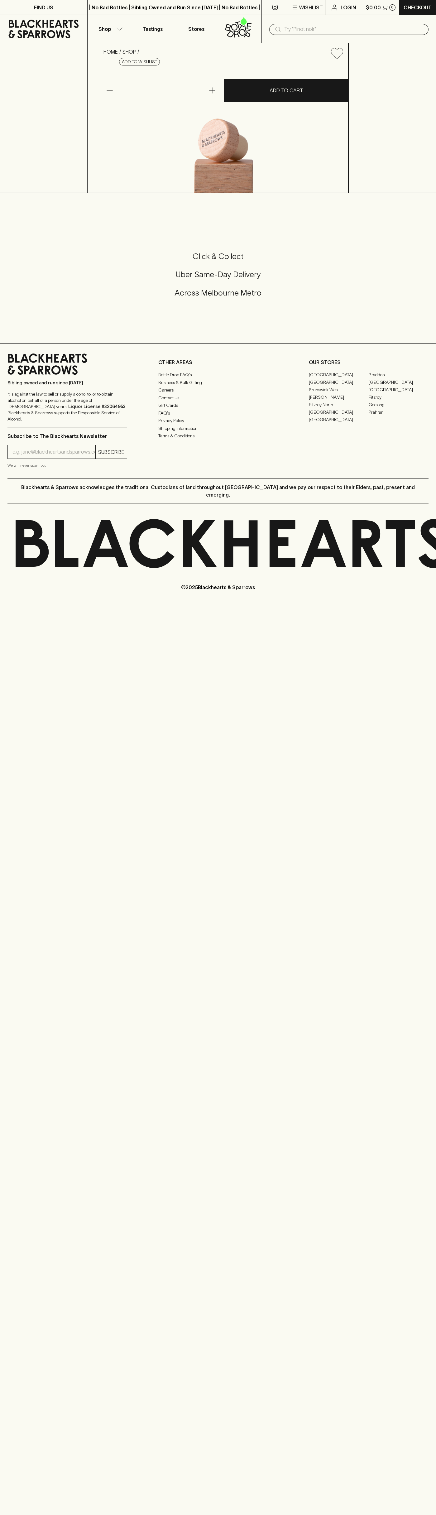 The image size is (436, 1515). Describe the element at coordinates (67, 466) in the screenshot. I see `p: We will never spam you` at that location.